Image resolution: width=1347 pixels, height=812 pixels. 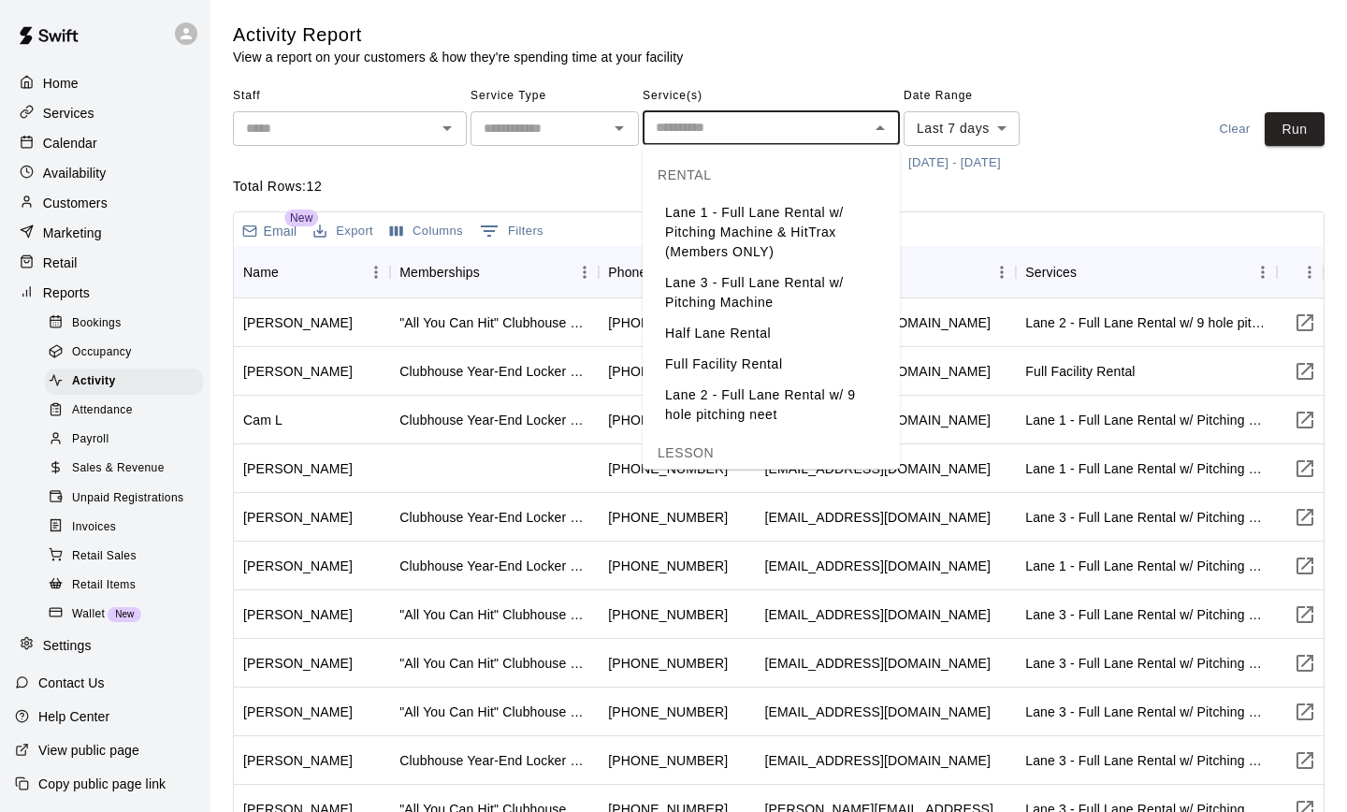 What do you see at coordinates (298, 469) in the screenshot?
I see `div: Lehua Cortez` at bounding box center [298, 469].